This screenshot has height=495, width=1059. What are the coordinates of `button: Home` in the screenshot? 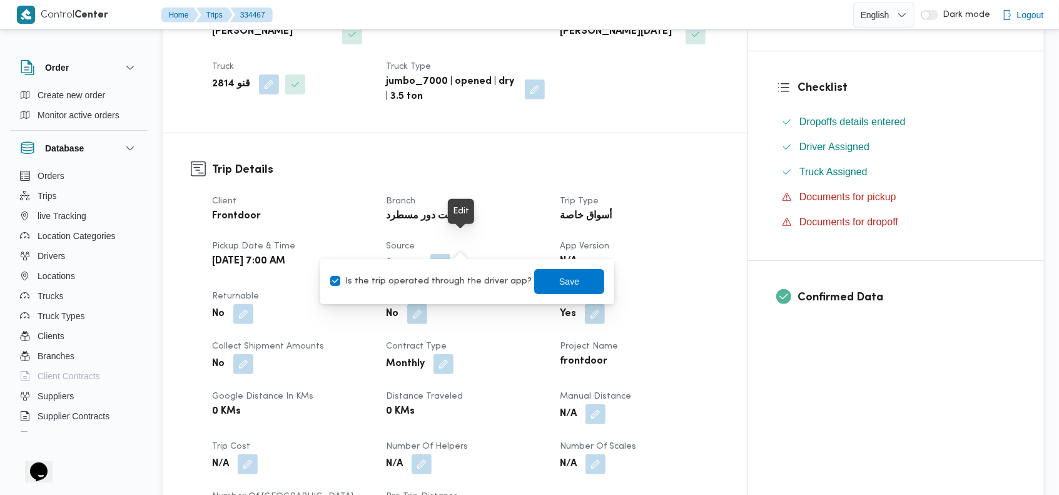 It's located at (180, 15).